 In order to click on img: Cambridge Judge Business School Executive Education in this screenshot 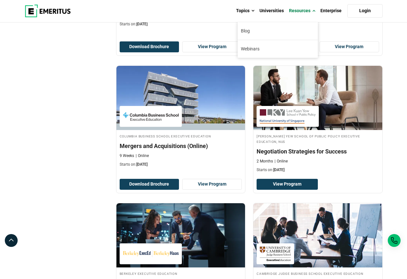, I will do `click(275, 253)`.